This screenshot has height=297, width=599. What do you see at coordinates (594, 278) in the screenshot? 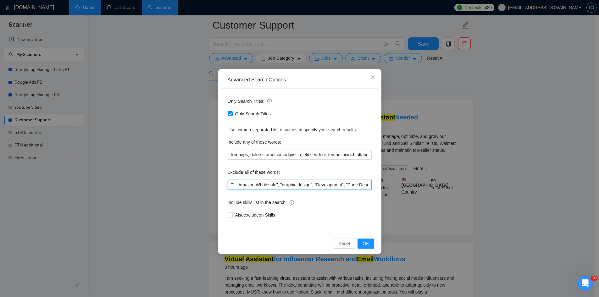
I see `span: 10` at bounding box center [594, 278].